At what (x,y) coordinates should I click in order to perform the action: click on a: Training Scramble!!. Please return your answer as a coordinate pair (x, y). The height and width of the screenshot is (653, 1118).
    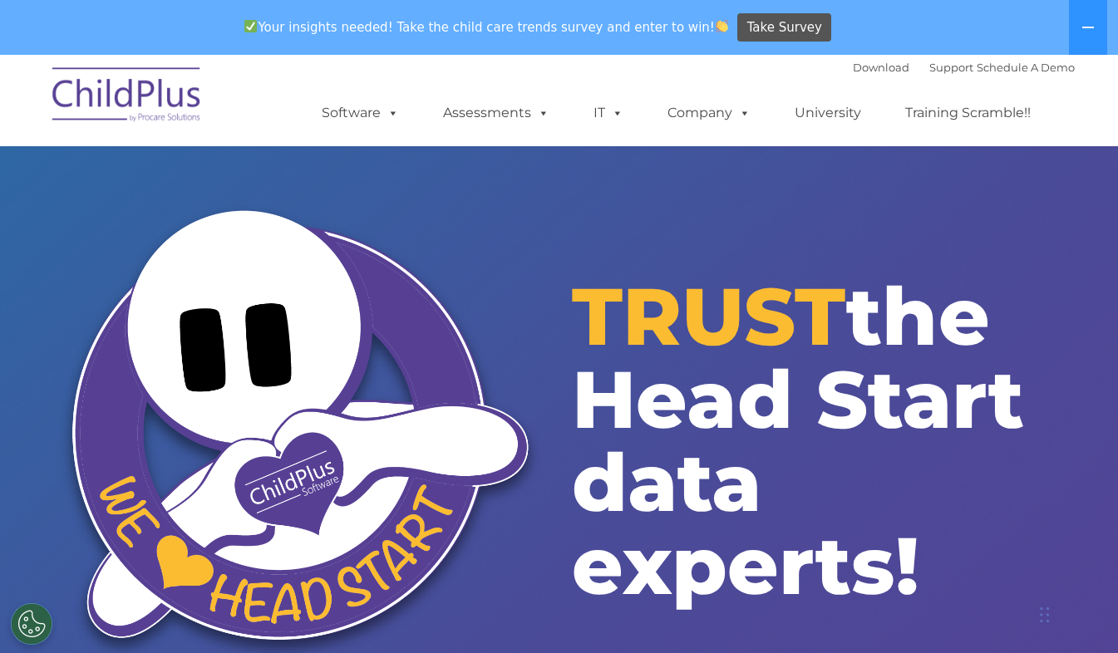
    Looking at the image, I should click on (968, 113).